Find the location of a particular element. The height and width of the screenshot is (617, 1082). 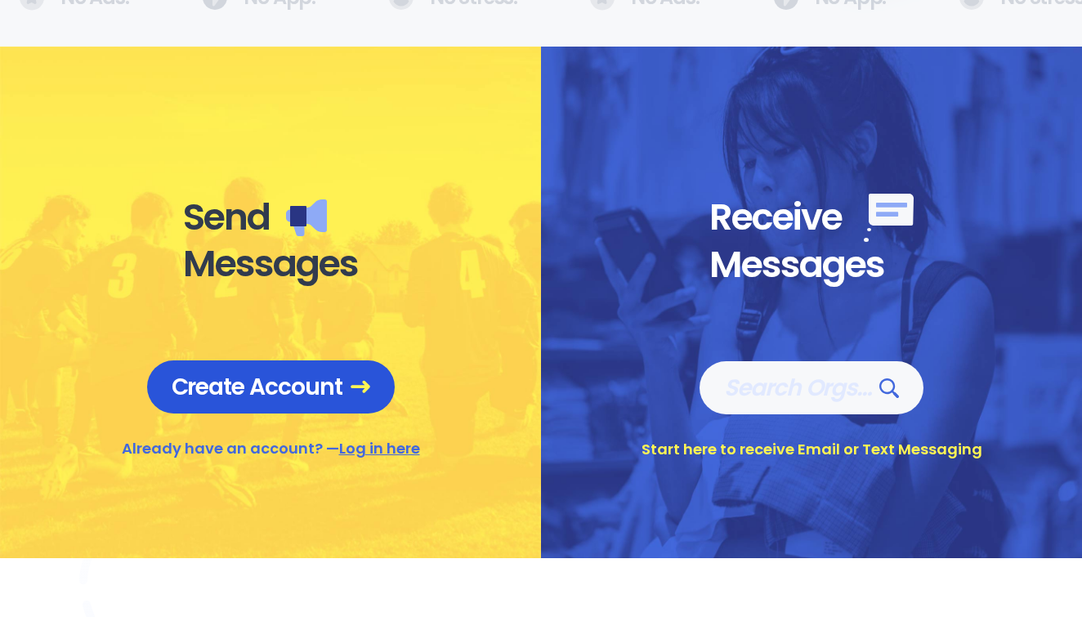

div: Start here to receive Email or Text Messaging is located at coordinates (812, 450).